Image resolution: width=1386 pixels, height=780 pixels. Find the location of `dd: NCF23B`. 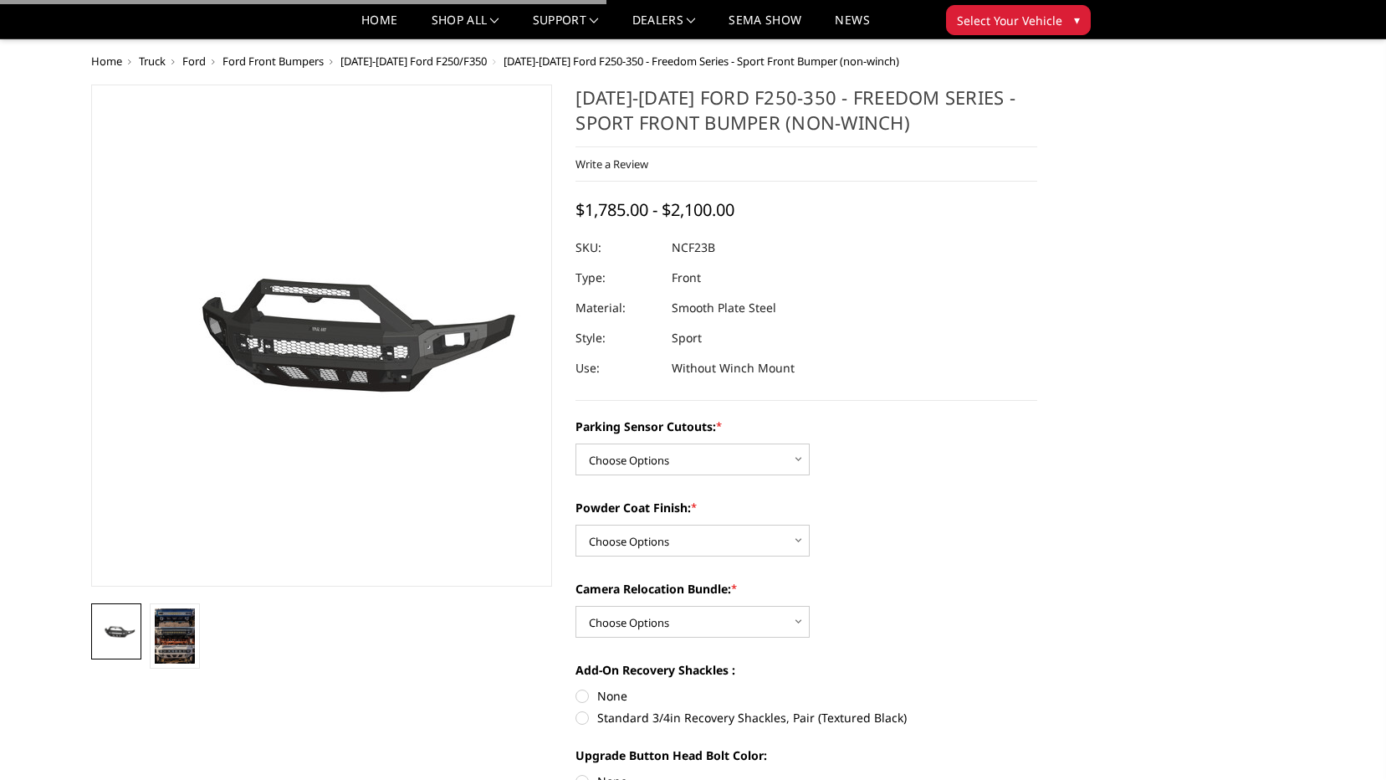

dd: NCF23B is located at coordinates (693, 248).